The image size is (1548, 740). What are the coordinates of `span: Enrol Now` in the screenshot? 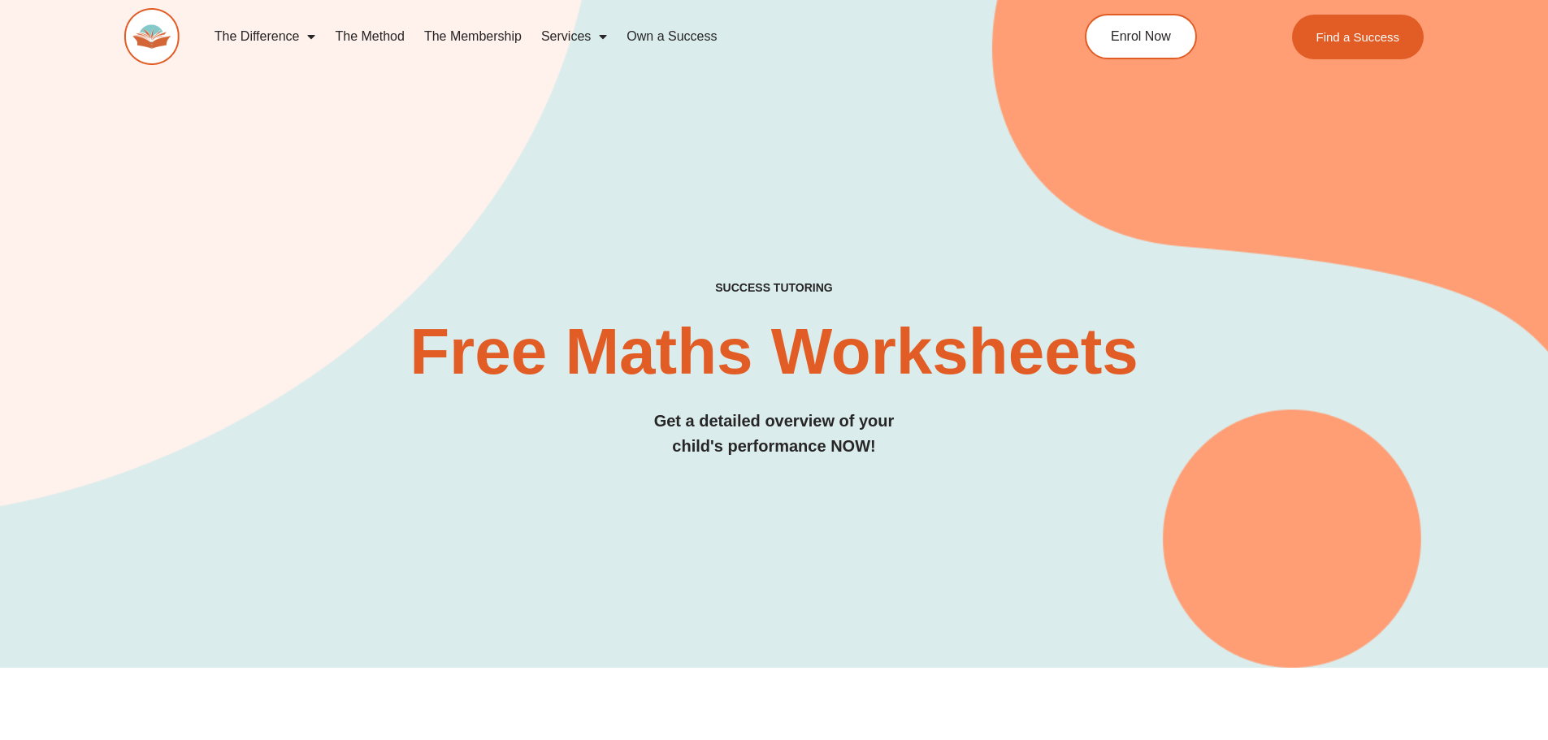 It's located at (1141, 37).